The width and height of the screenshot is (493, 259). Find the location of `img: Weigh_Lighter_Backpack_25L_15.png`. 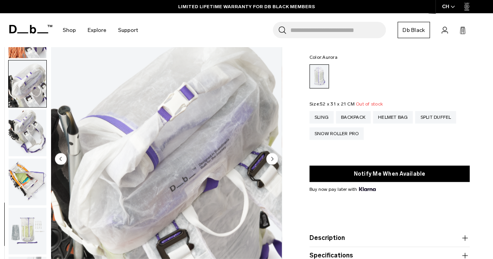

img: Weigh_Lighter_Backpack_25L_15.png is located at coordinates (27, 231).